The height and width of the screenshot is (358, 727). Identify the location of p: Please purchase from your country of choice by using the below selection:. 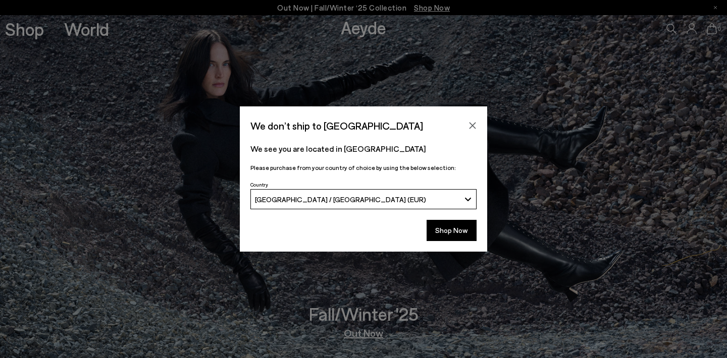
(363, 168).